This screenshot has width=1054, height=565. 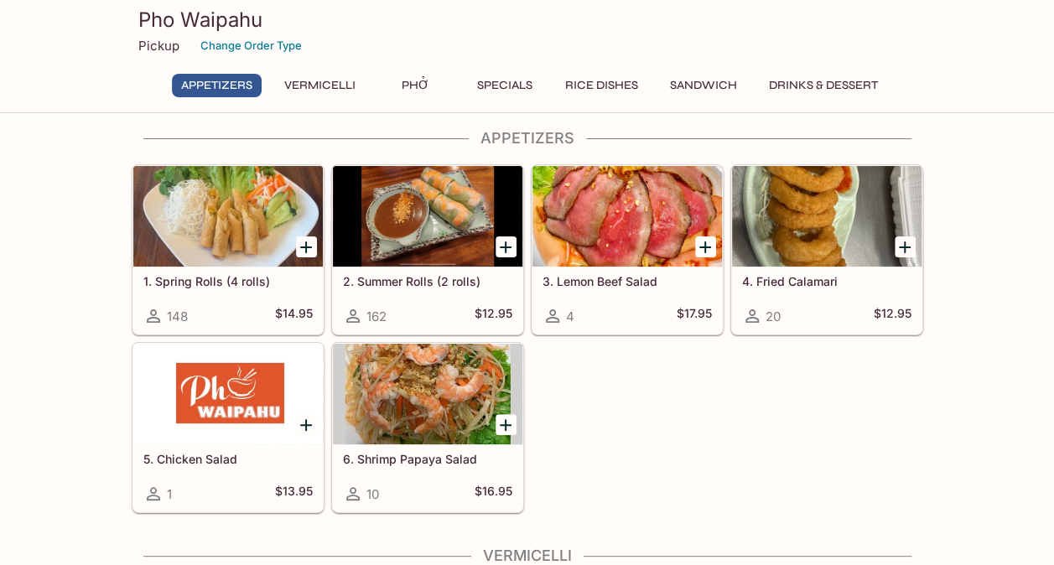 What do you see at coordinates (527, 138) in the screenshot?
I see `h4: Appetizers` at bounding box center [527, 138].